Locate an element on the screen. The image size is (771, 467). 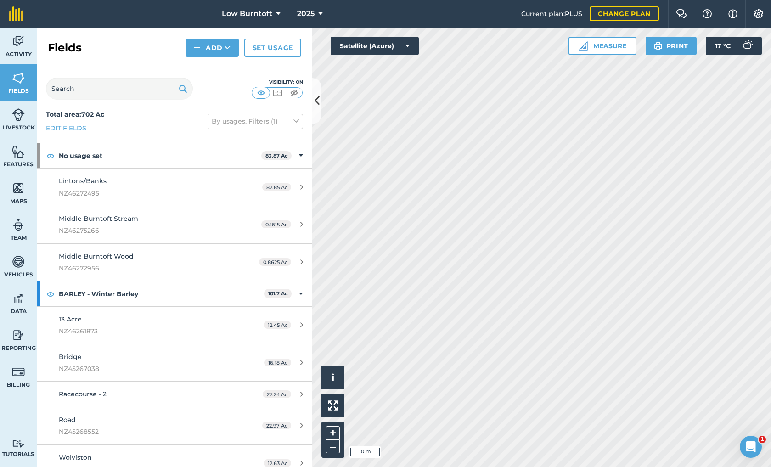
img: svg+xml;base64,PHN2ZyB4bWxucz0iaHR0cDovL3d3dy53My5vcmcvMjAwMC9zdmciIHdpZHRoPSIxNCIgaGVpZ2h0PSIyNC... is located at coordinates (197, 48).